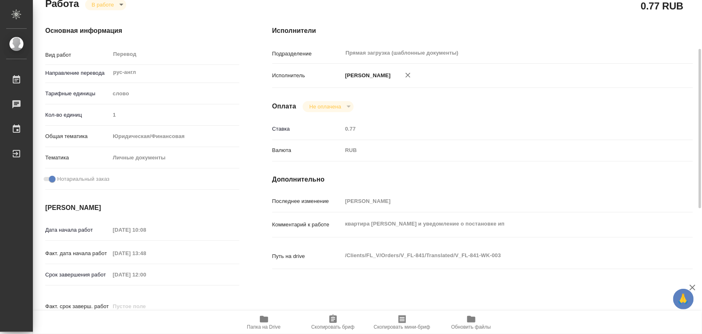 The height and width of the screenshot is (334, 702). I want to click on p: Последнее изменение, so click(307, 202).